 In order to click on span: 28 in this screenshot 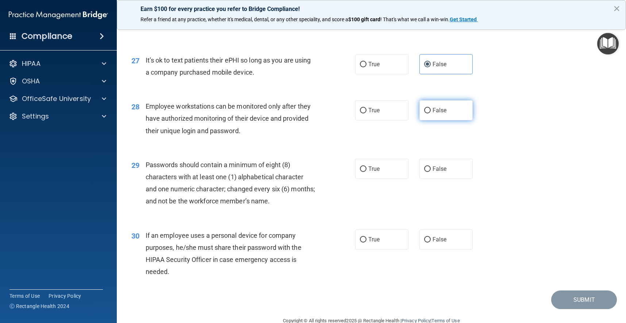, I will do `click(136, 107)`.